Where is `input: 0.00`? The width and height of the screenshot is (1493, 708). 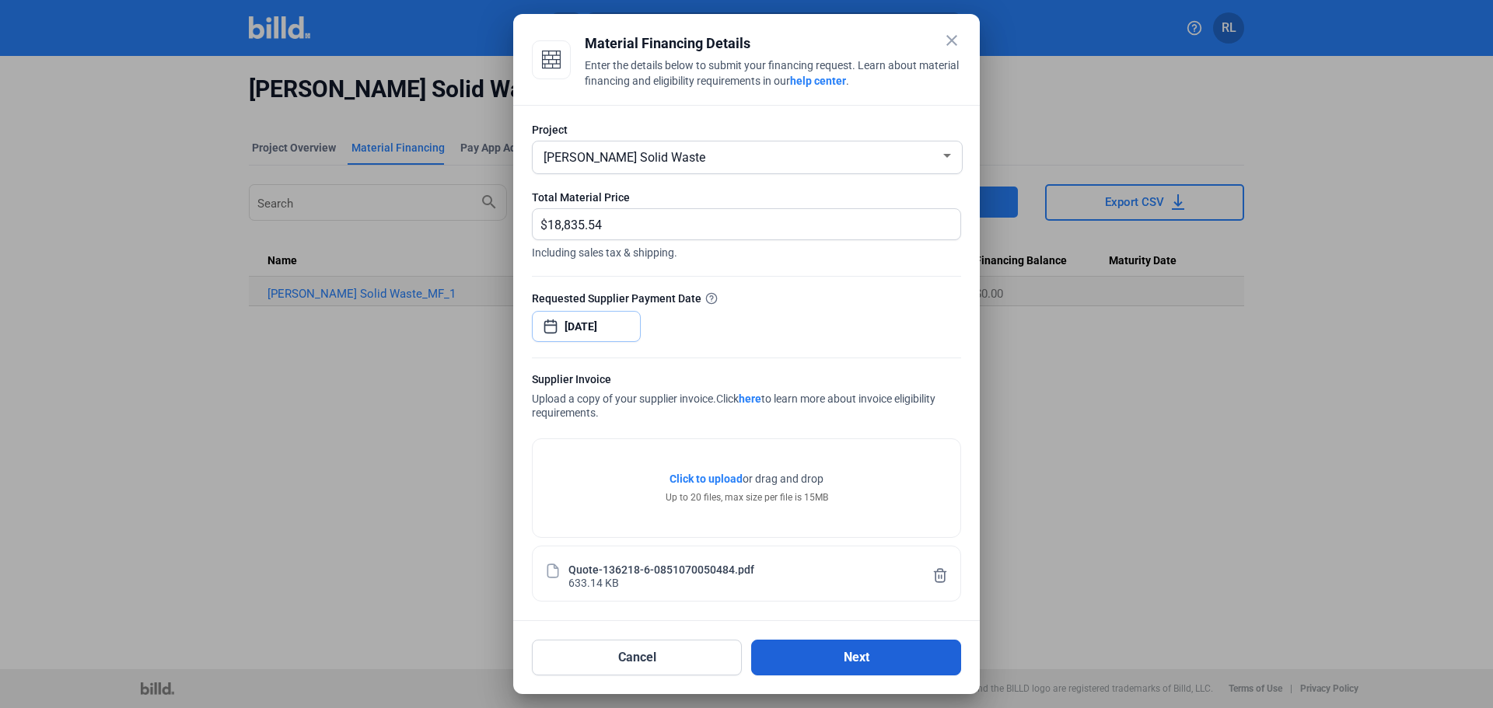 input: 0.00 is located at coordinates (745, 224).